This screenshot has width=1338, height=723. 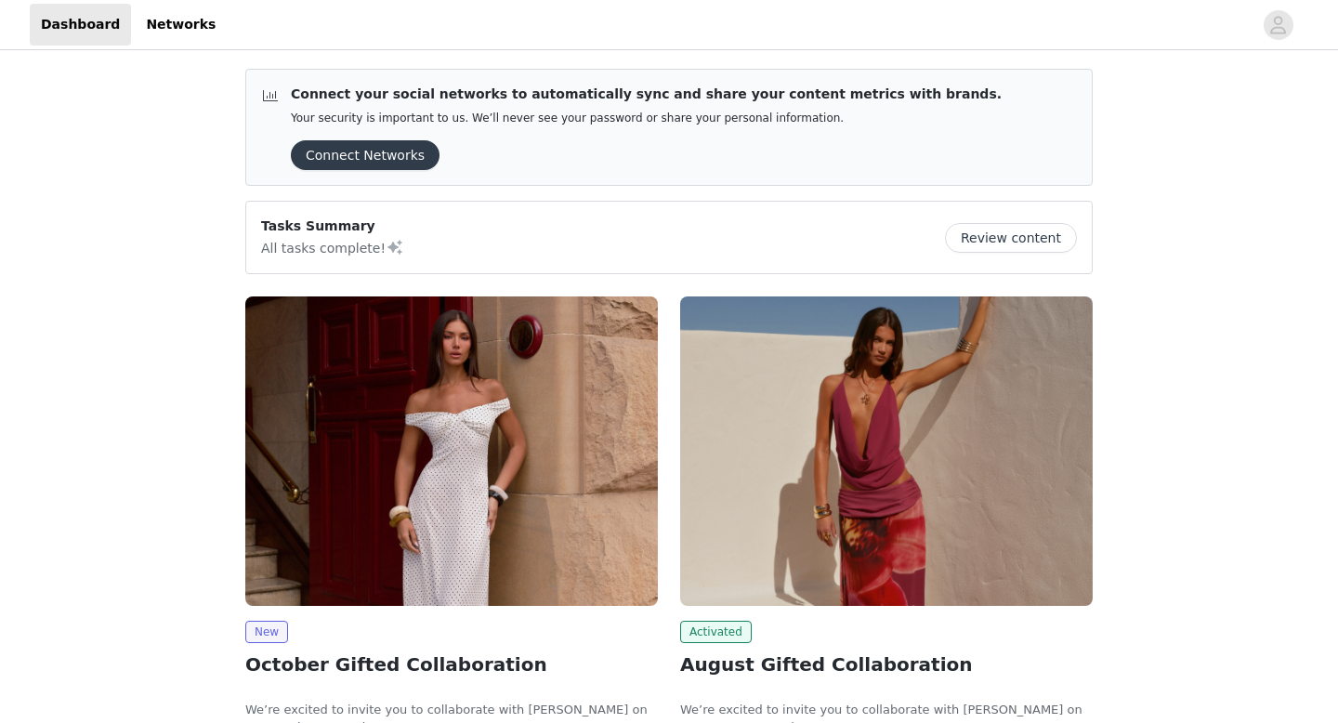 What do you see at coordinates (333, 226) in the screenshot?
I see `p: Tasks Summary` at bounding box center [333, 226].